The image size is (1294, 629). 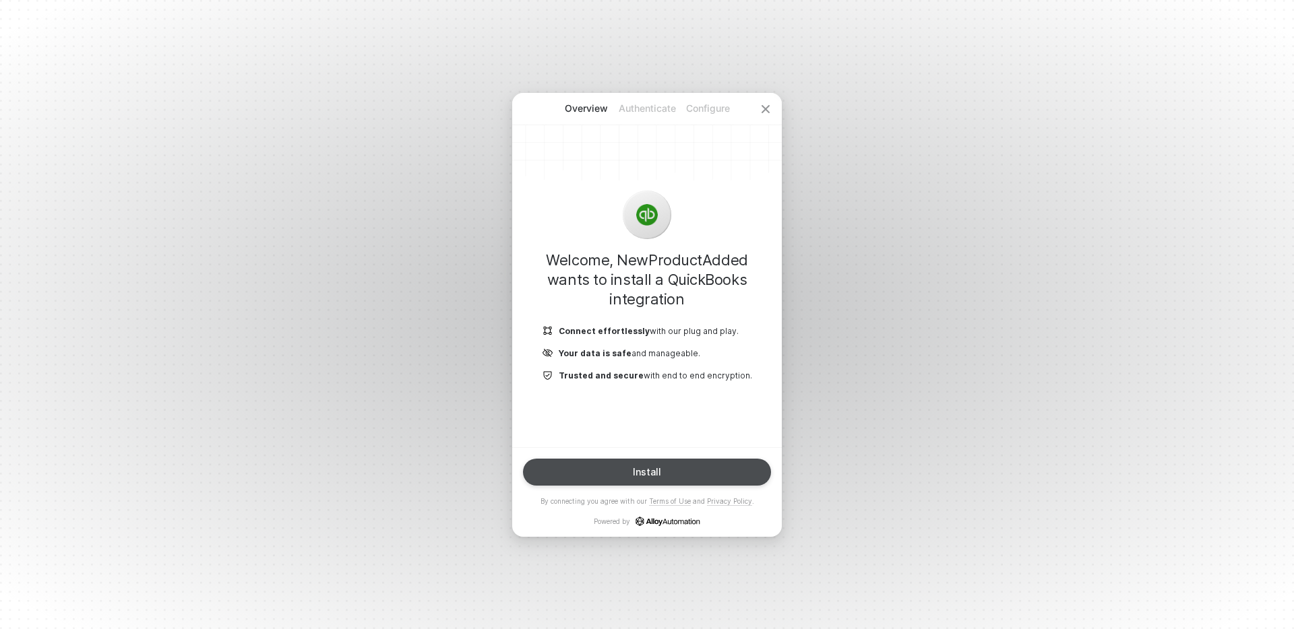 What do you see at coordinates (647, 472) in the screenshot?
I see `button: Install` at bounding box center [647, 472].